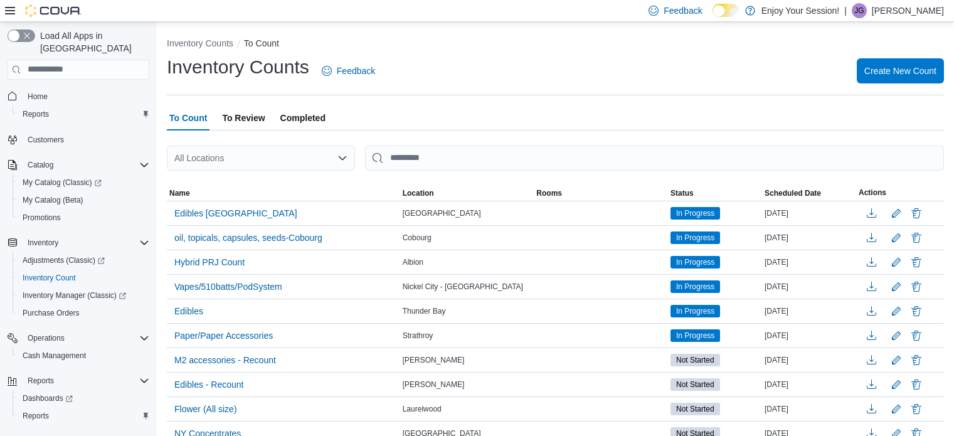 The image size is (954, 436). Describe the element at coordinates (83, 313) in the screenshot. I see `span: Purchase Orders` at that location.